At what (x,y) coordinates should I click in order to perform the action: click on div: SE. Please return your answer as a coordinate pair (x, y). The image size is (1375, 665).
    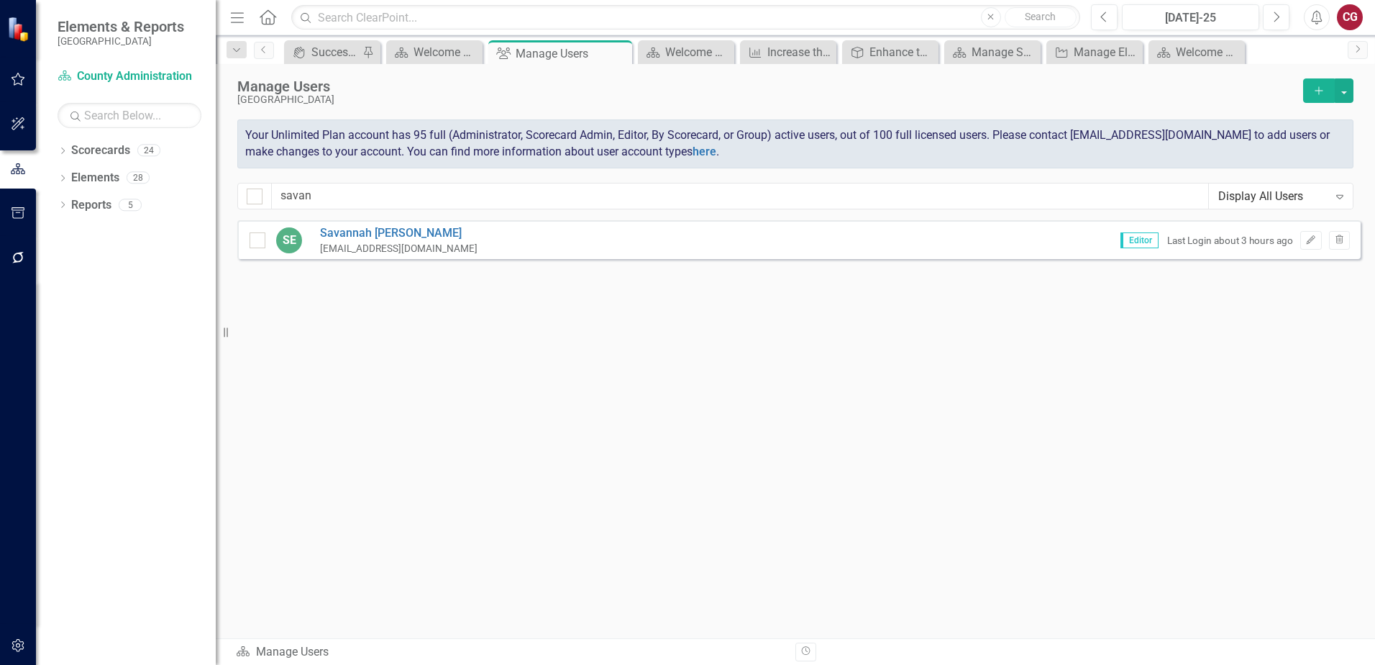
    Looking at the image, I should click on (289, 240).